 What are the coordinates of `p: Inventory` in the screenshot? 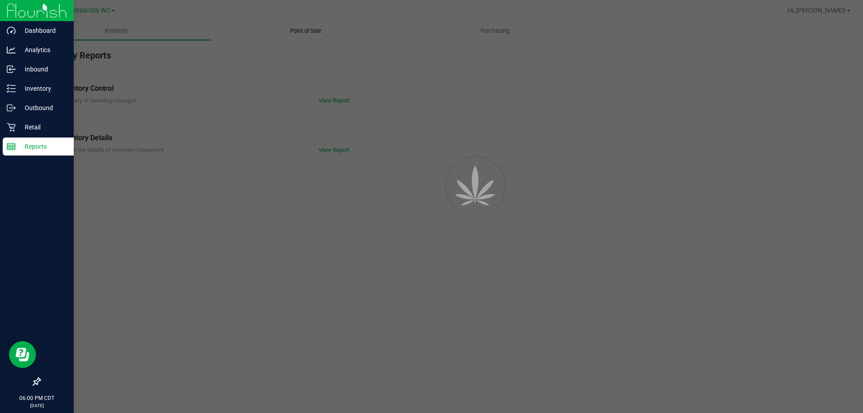 It's located at (43, 89).